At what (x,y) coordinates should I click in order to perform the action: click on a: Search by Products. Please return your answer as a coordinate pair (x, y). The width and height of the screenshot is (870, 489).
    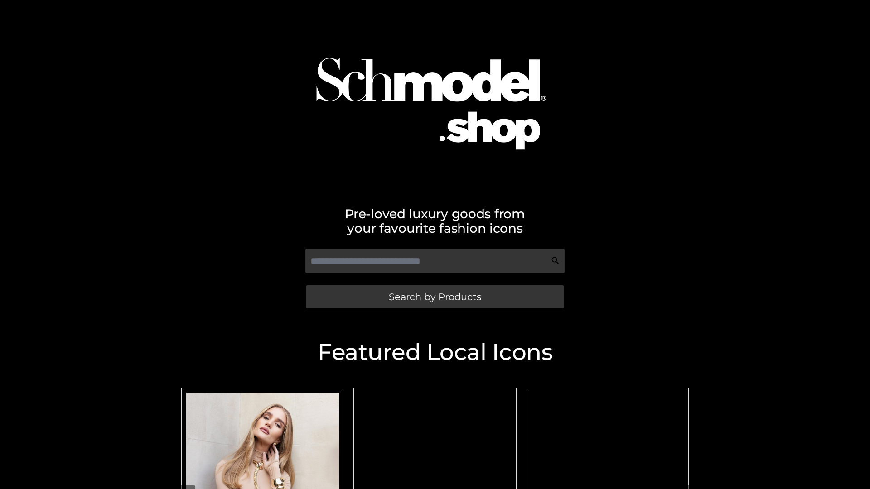
    Looking at the image, I should click on (435, 297).